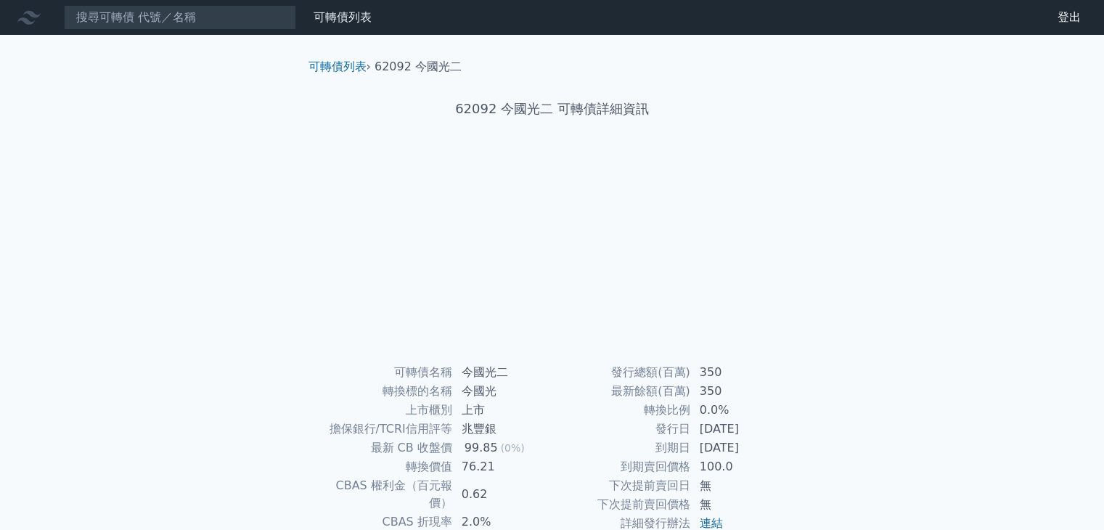 The height and width of the screenshot is (530, 1104). What do you see at coordinates (621, 485) in the screenshot?
I see `td: 下次提前賣回日` at bounding box center [621, 485].